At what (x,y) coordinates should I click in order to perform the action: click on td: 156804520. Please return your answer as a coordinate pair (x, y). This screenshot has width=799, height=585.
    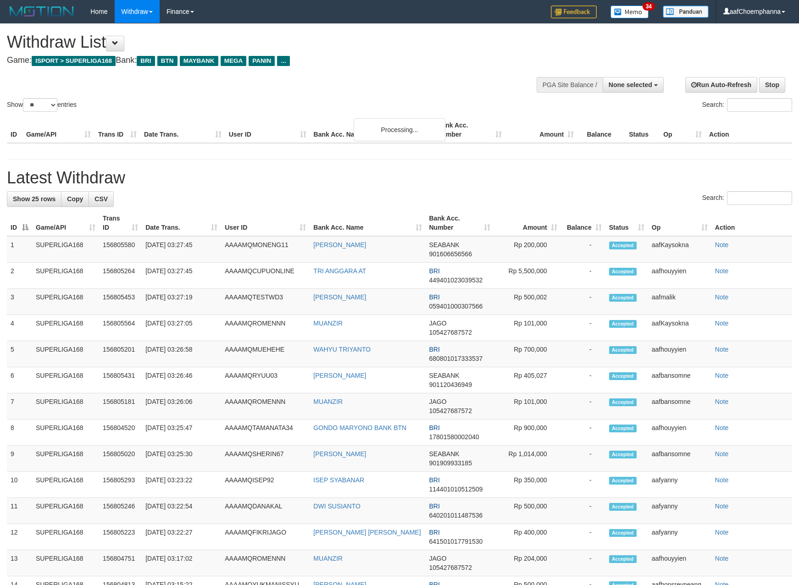
    Looking at the image, I should click on (120, 432).